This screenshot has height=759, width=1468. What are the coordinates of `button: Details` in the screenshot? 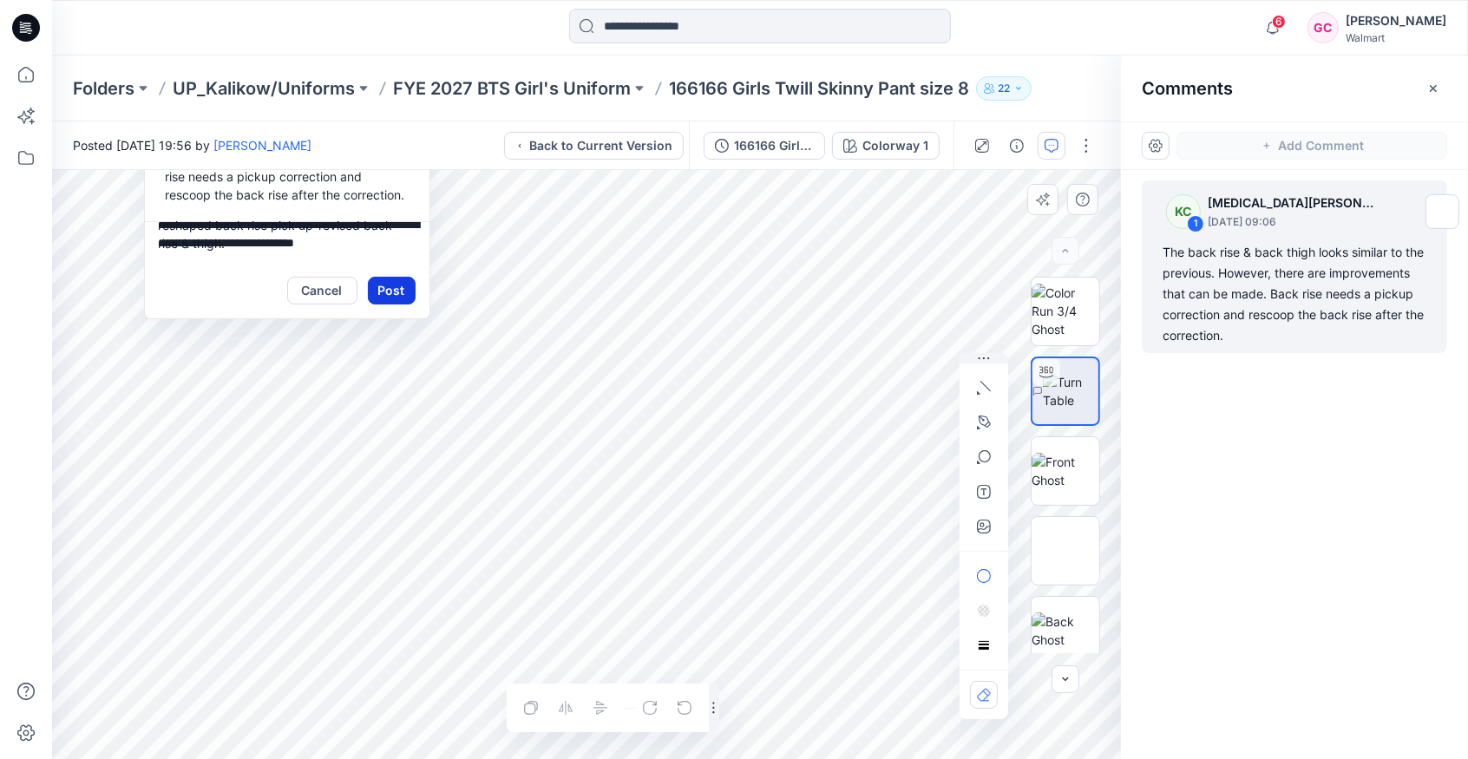 It's located at (1017, 146).